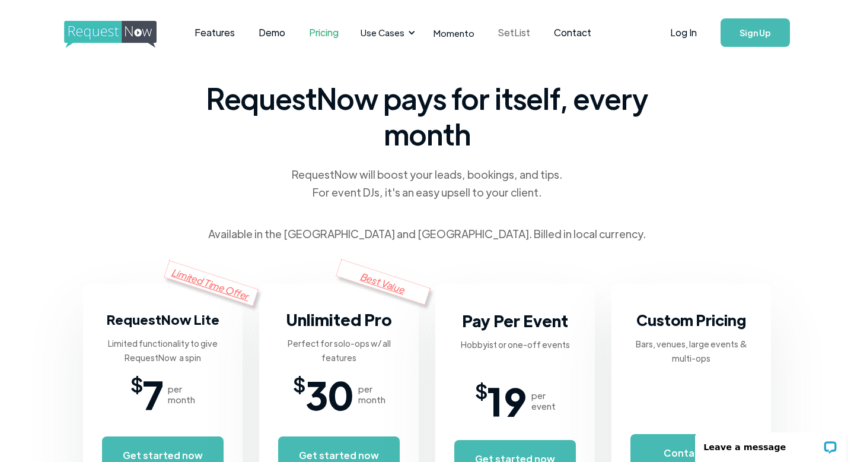 The image size is (854, 462). What do you see at coordinates (454, 33) in the screenshot?
I see `a: Momento` at bounding box center [454, 33].